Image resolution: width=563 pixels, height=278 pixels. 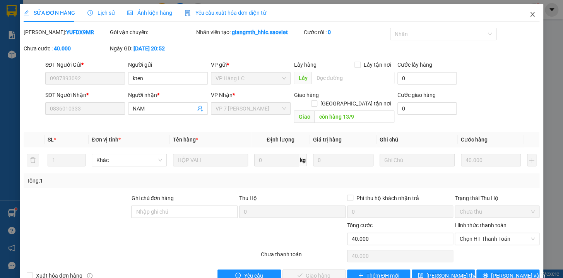 What do you see at coordinates (251, 78) in the screenshot?
I see `span: VP Hàng LC` at bounding box center [251, 78].